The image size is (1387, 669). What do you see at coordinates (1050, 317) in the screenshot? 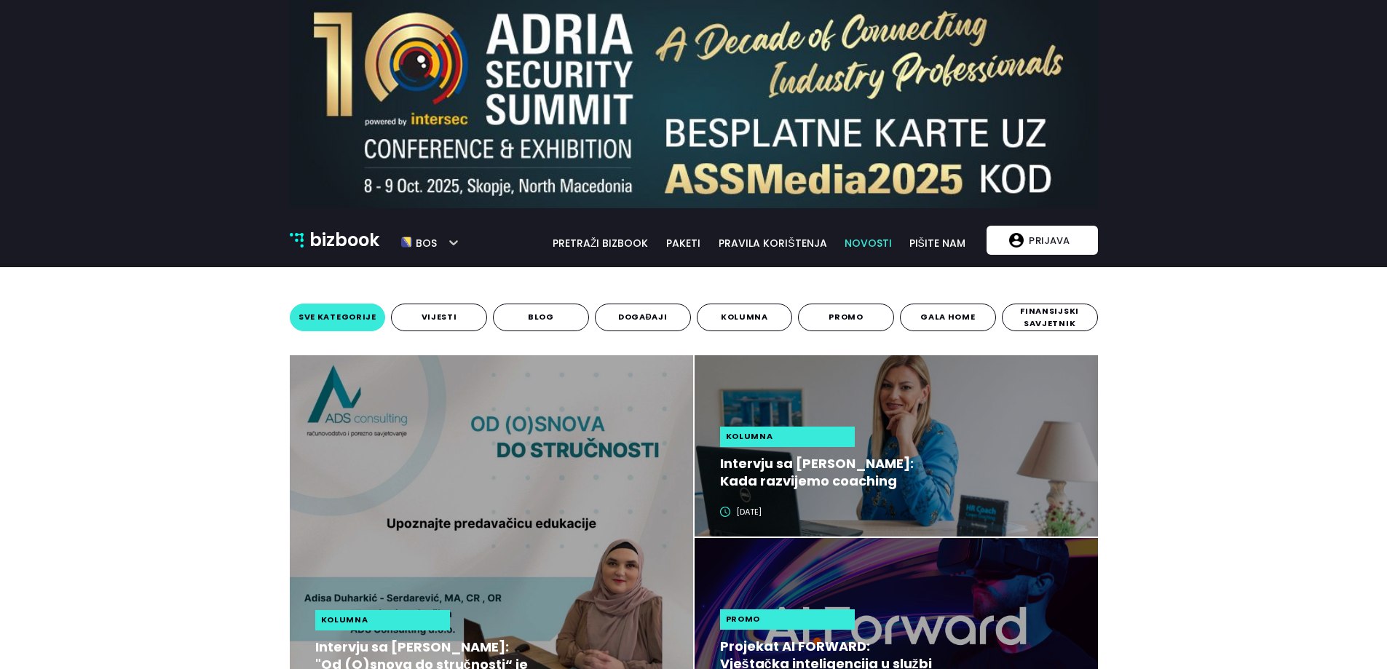
I see `button: finansijski savjetnik` at bounding box center [1050, 317].